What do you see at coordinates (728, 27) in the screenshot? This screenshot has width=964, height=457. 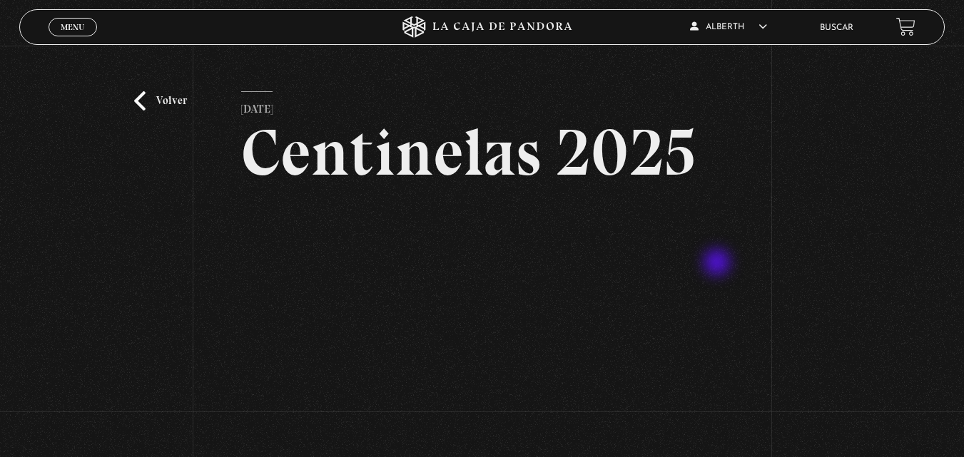 I see `span: Alberth` at bounding box center [728, 27].